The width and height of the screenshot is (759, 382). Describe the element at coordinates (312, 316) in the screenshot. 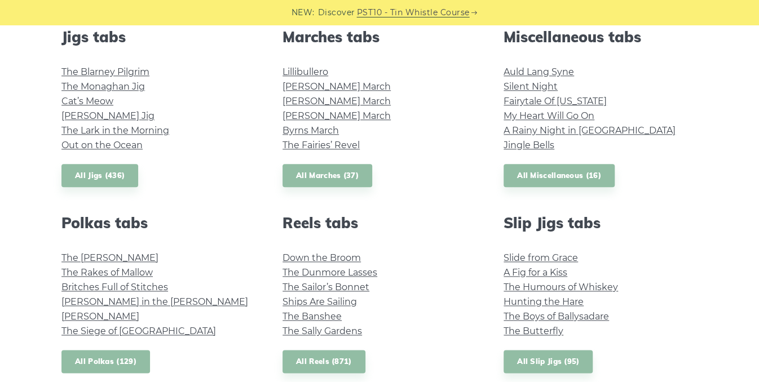

I see `a: The Banshee` at that location.